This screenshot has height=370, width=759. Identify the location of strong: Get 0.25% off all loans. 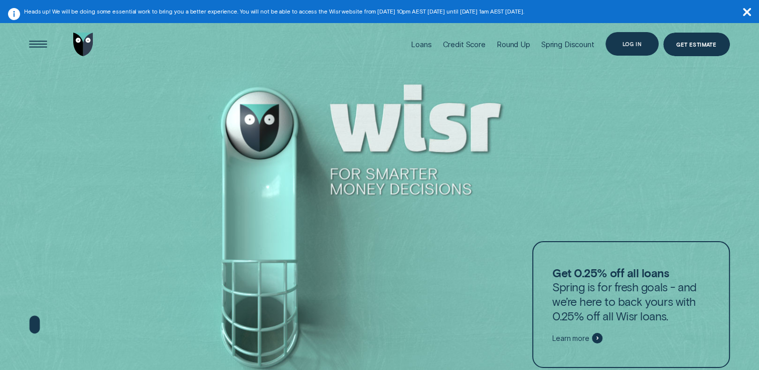
(610, 273).